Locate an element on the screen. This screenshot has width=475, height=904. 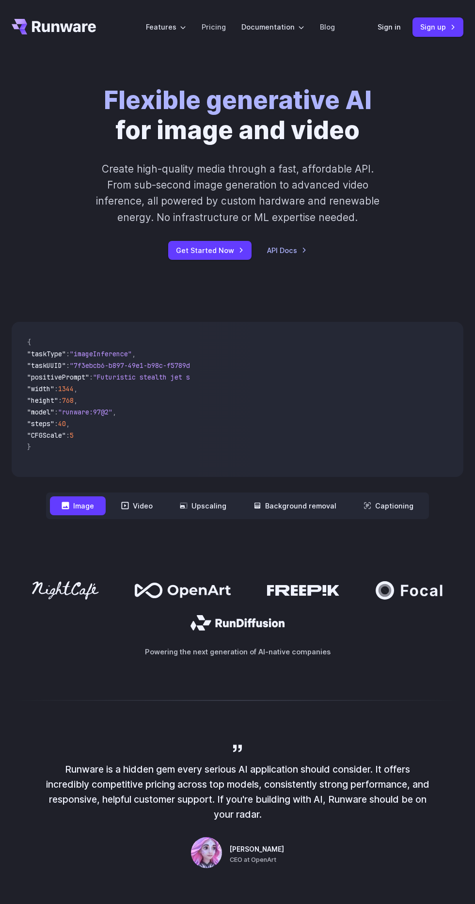
p: Powering the next generation of AI-native companies is located at coordinates (238, 652).